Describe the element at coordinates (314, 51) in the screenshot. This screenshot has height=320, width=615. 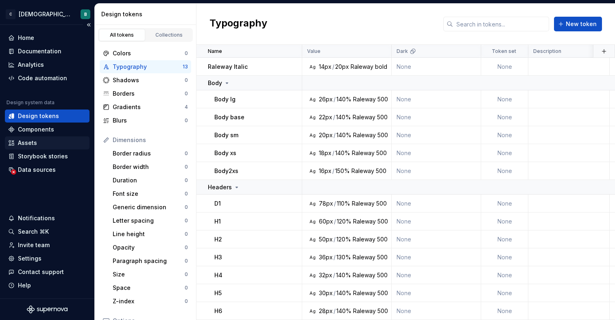
I see `p: Value` at that location.